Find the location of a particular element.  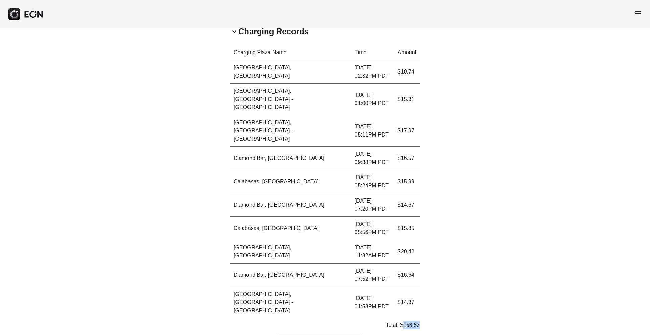

th: Time is located at coordinates (373, 52).